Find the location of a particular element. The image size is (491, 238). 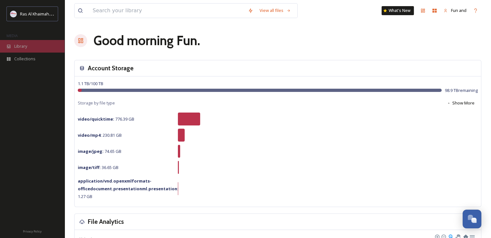

span: 98.9 TB remaining is located at coordinates (462, 90).